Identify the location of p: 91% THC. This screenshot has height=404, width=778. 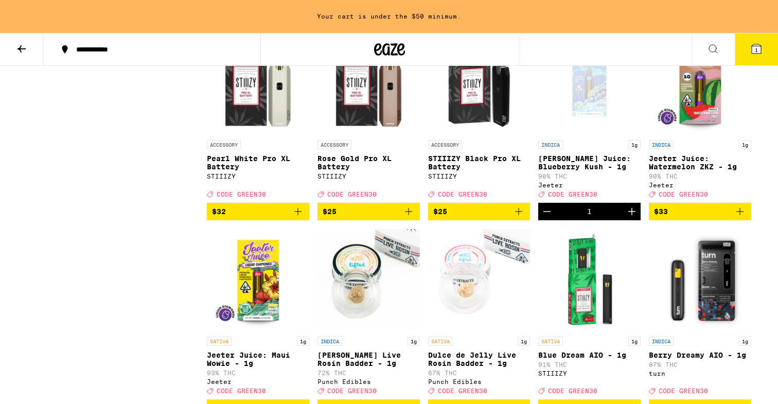
(589, 364).